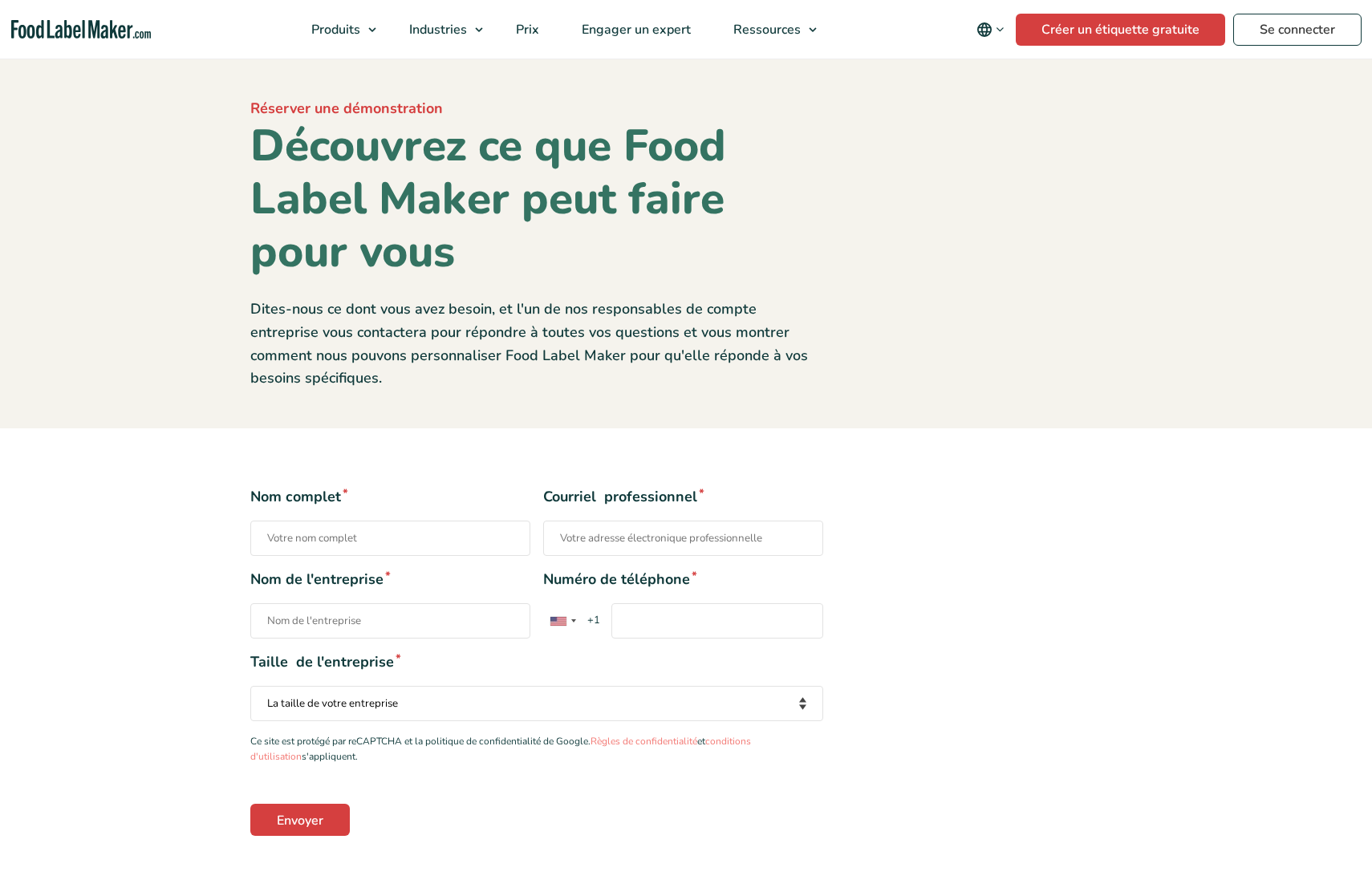 This screenshot has width=1372, height=892. I want to click on span: Réserver une démonstration, so click(347, 108).